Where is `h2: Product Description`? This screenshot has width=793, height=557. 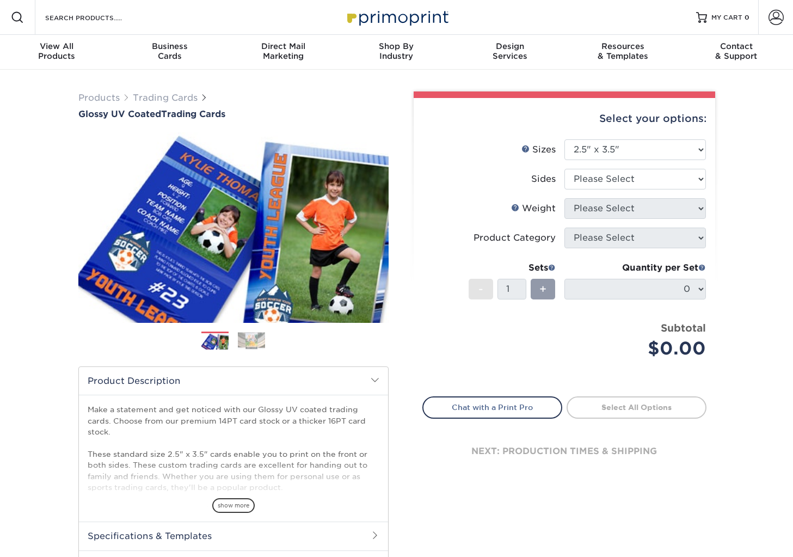 h2: Product Description is located at coordinates (233, 380).